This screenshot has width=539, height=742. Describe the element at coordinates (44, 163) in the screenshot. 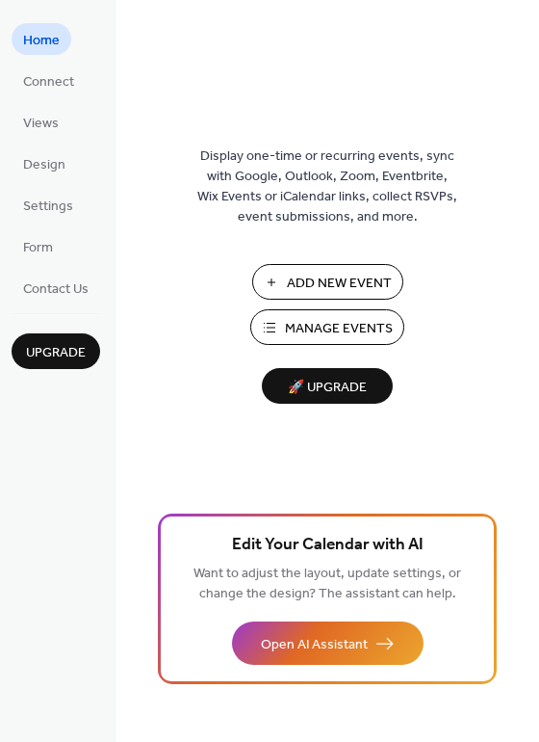

I see `a: Design` at that location.